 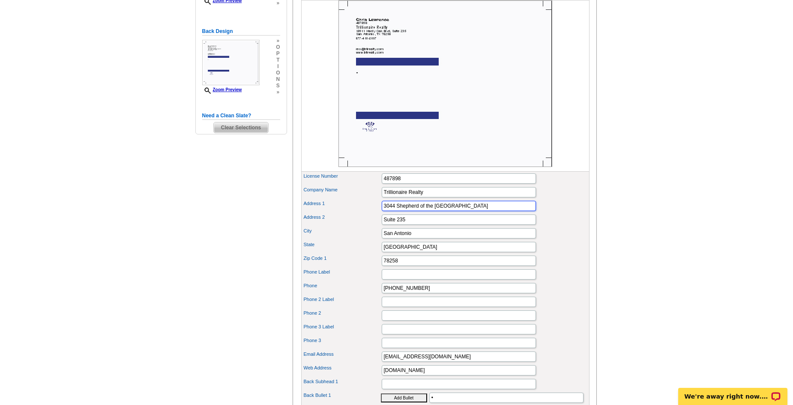 I want to click on p: We're away right now. Please check back later!, so click(x=54, y=18).